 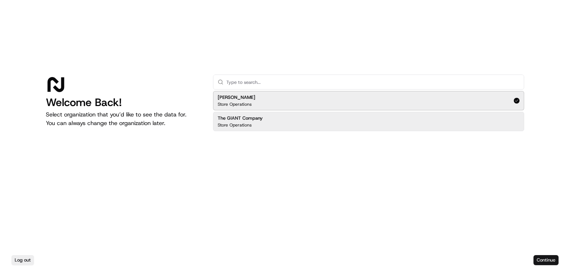 What do you see at coordinates (372, 82) in the screenshot?
I see `input: Type to search...` at bounding box center [372, 82].